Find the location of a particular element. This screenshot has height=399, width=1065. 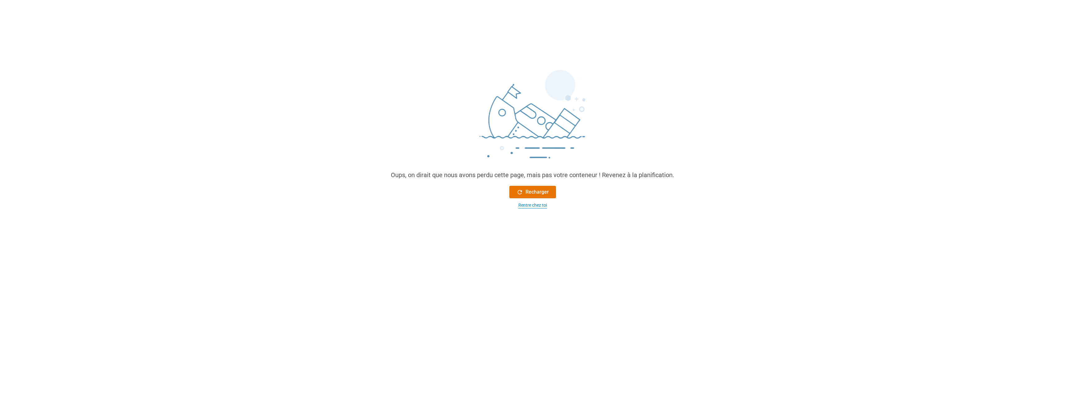

div: Oups, on dirait que nous avons perdu cette page, mais pas votre conteneur ! Revenez à la planific... is located at coordinates (532, 175).